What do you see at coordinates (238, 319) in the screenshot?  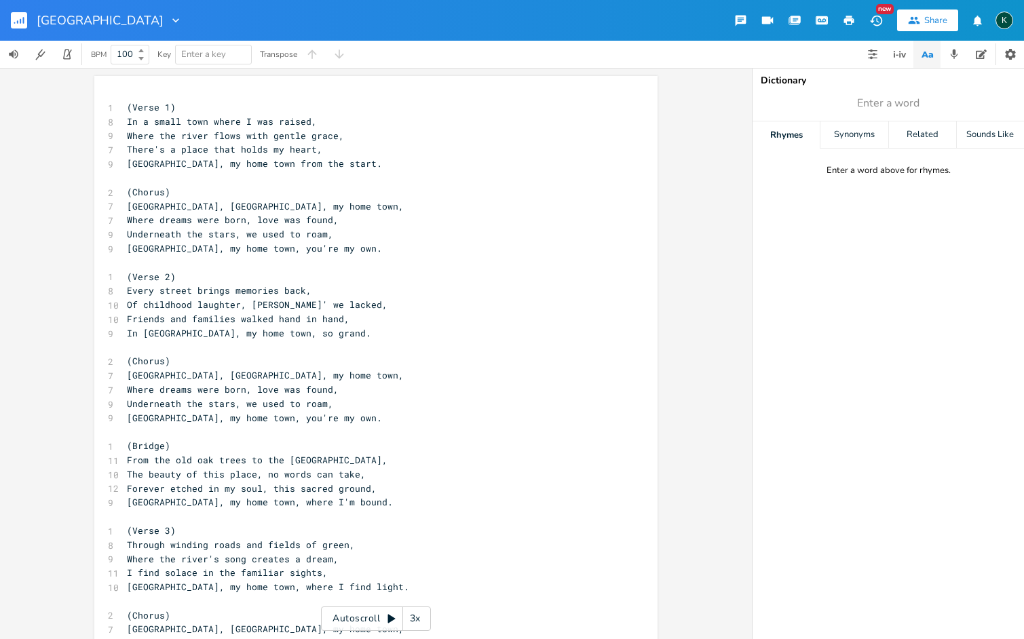 I see `span: Friends and families walked hand in hand,` at bounding box center [238, 319].